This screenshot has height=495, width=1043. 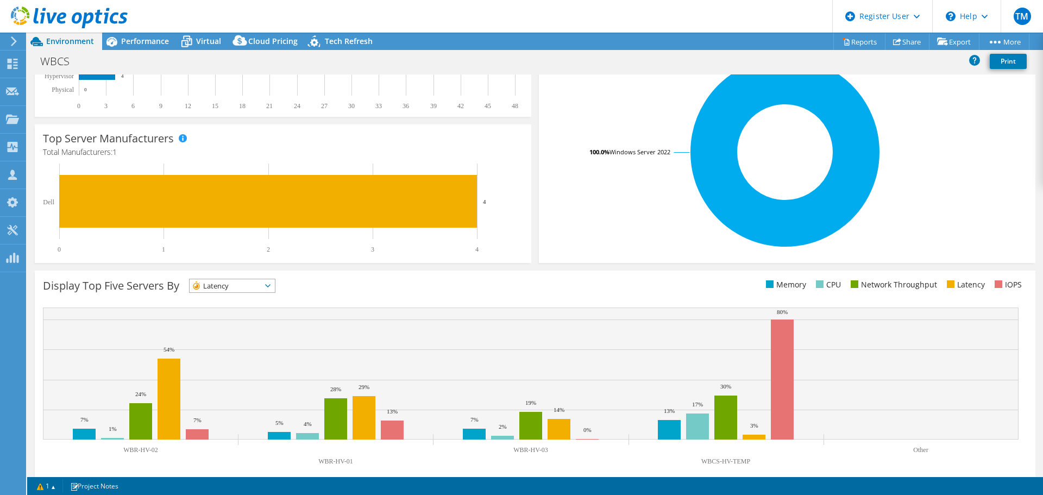 What do you see at coordinates (273, 41) in the screenshot?
I see `span: Cloud Pricing` at bounding box center [273, 41].